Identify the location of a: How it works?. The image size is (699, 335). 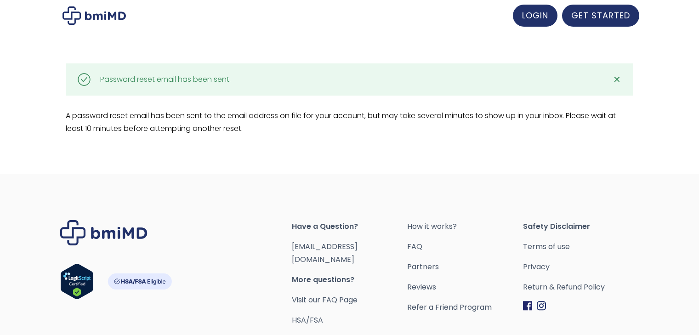
(465, 227).